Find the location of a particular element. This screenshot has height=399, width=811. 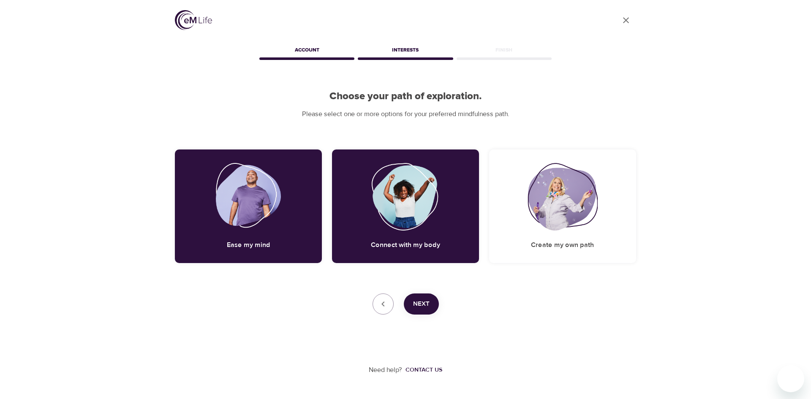

span: Next is located at coordinates (421, 304).